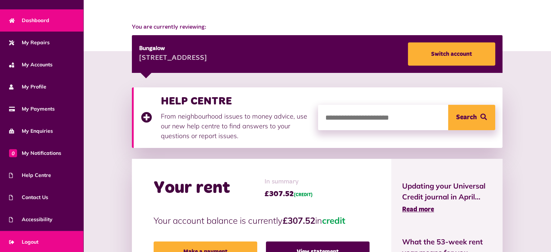 Image resolution: width=551 pixels, height=252 pixels. What do you see at coordinates (31, 65) in the screenshot?
I see `span: My Accounts` at bounding box center [31, 65].